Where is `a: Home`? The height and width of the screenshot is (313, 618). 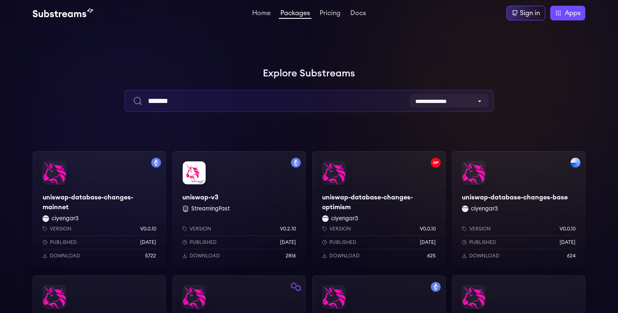 a: Home is located at coordinates (261, 14).